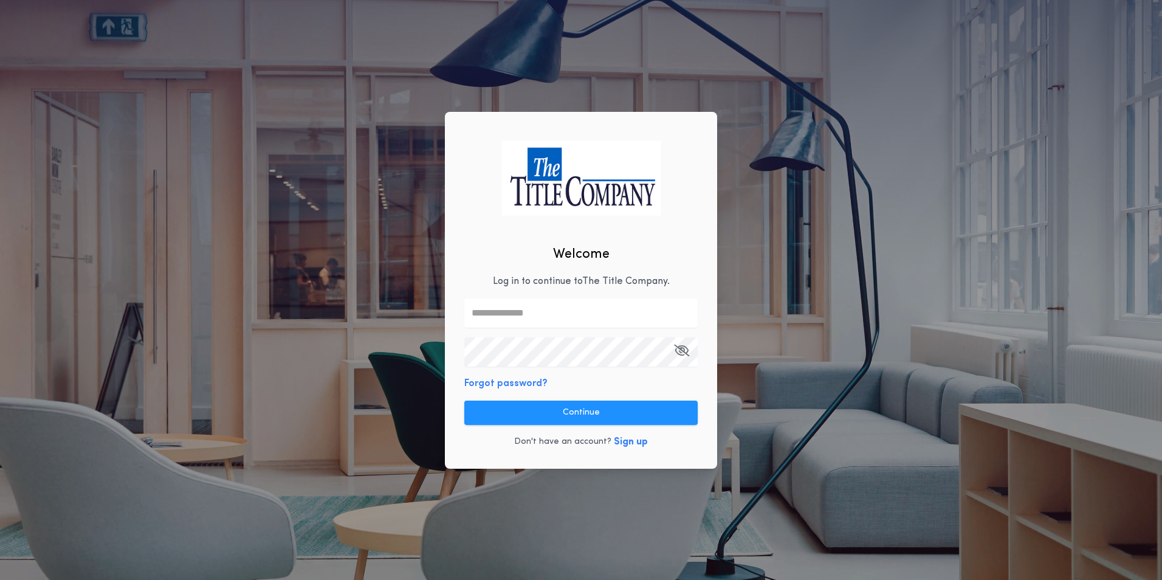  Describe the element at coordinates (631, 442) in the screenshot. I see `button: Sign up` at that location.